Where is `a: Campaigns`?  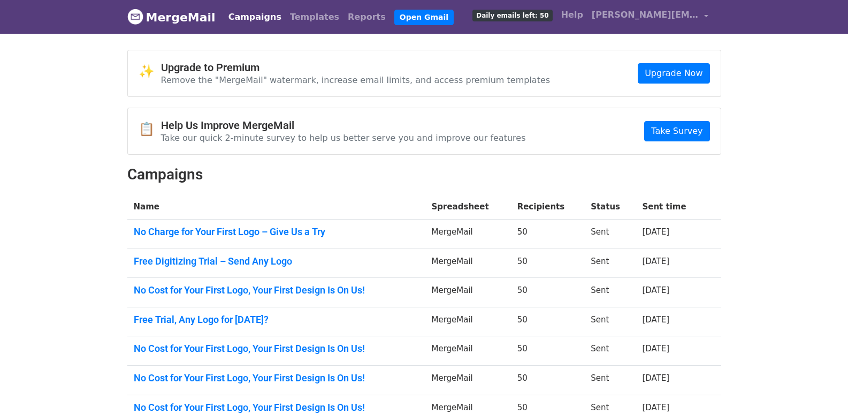
a: Campaigns is located at coordinates (255, 17).